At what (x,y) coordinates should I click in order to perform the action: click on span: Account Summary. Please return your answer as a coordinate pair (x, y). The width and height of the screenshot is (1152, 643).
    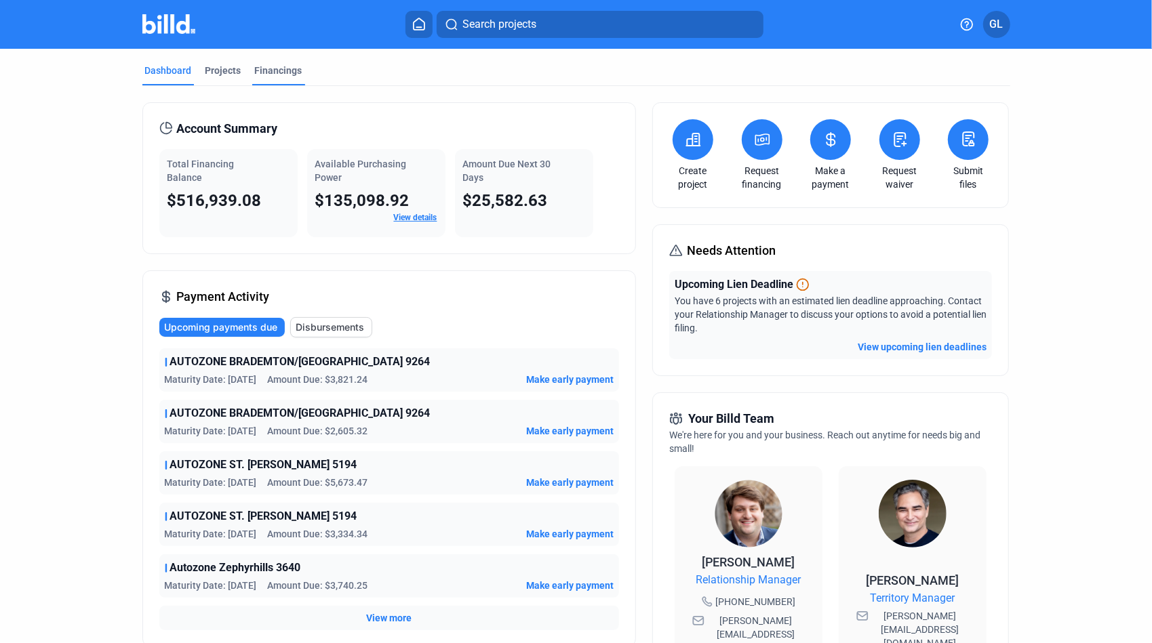
    Looking at the image, I should click on (227, 129).